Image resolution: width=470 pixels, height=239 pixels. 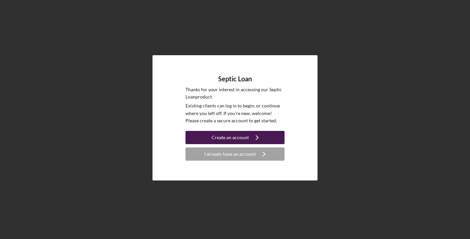 I want to click on button: Create an account, so click(x=235, y=137).